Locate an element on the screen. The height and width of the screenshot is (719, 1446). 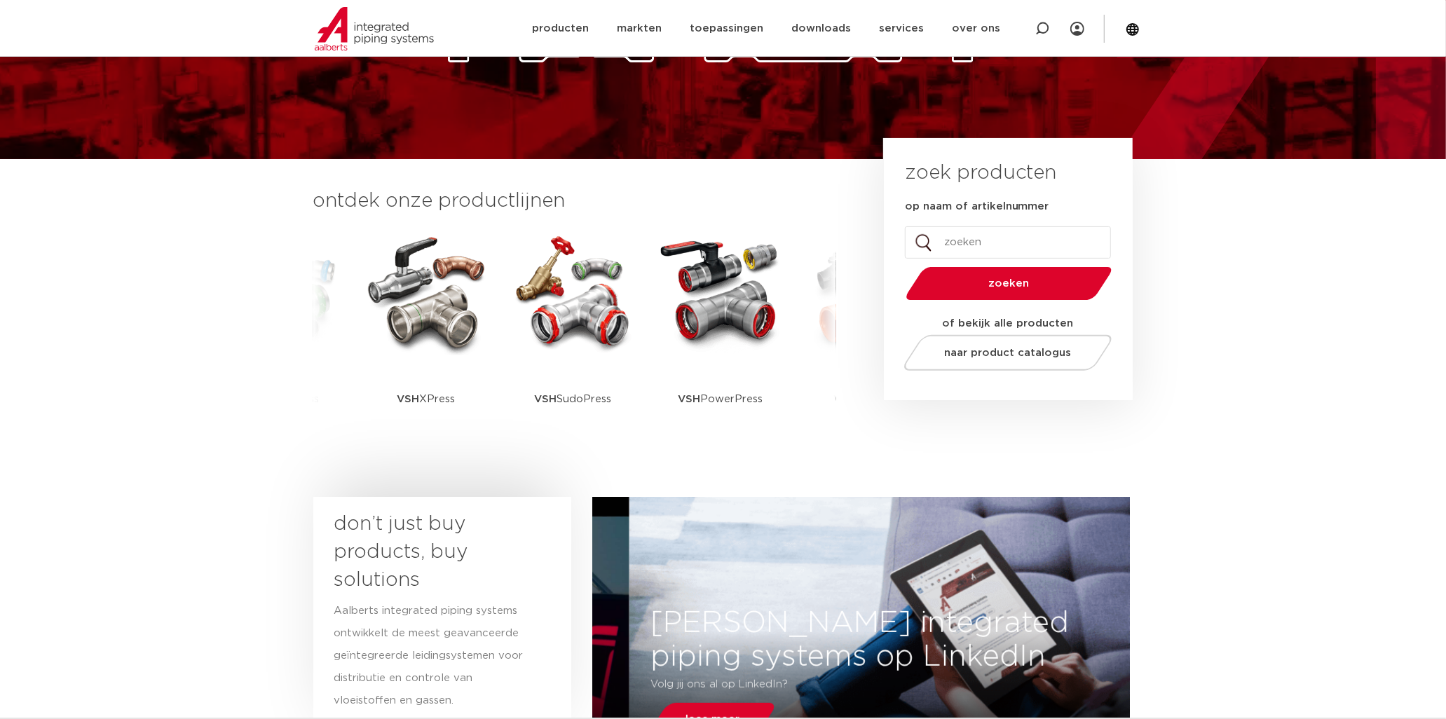
p: Shurjoint is located at coordinates (867, 399).